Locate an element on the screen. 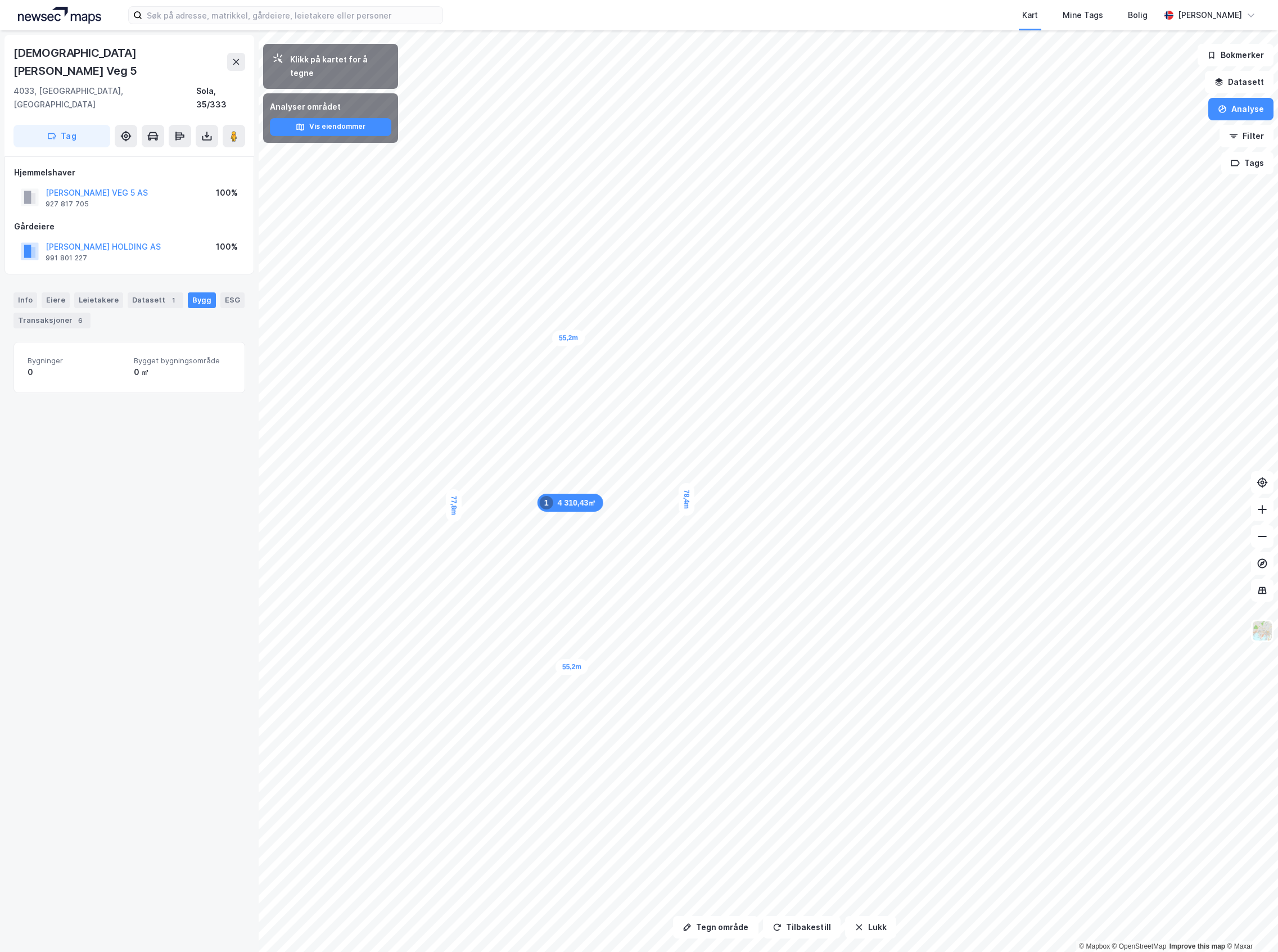  div: Info is located at coordinates (25, 300).